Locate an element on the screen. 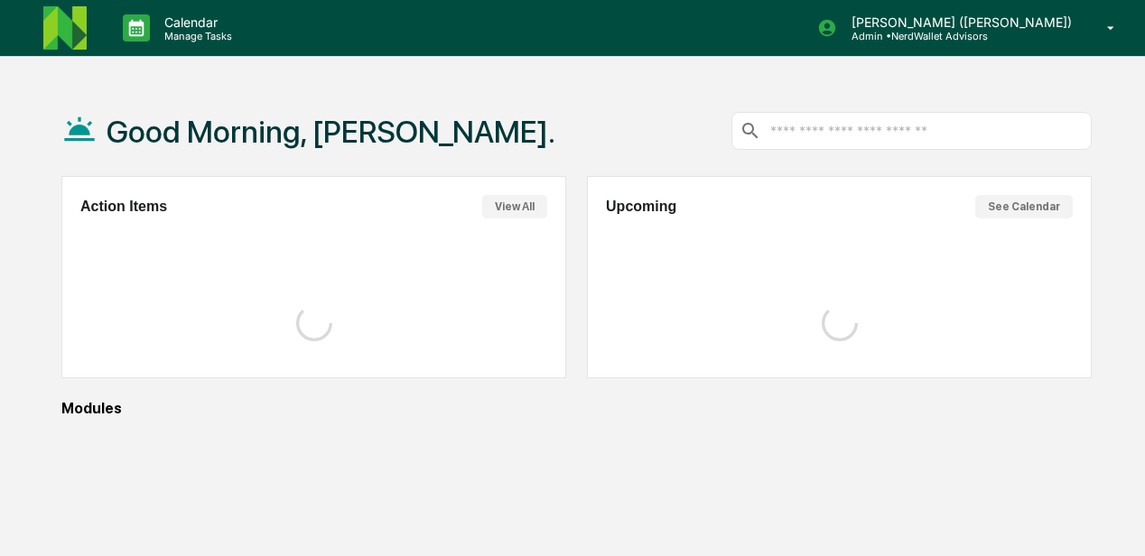 The height and width of the screenshot is (556, 1145). p: Manage Tasks is located at coordinates (195, 36).